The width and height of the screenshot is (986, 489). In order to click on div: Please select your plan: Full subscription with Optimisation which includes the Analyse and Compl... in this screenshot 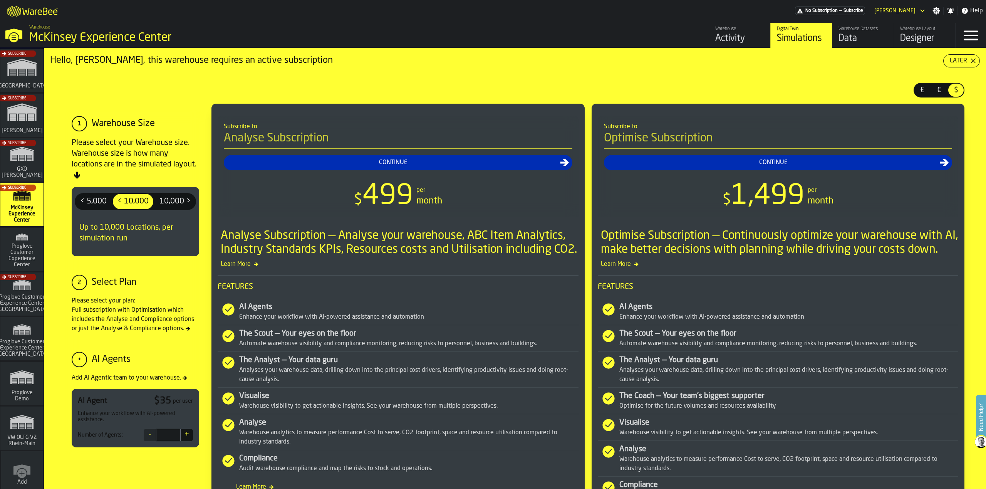, I will do `click(135, 315)`.